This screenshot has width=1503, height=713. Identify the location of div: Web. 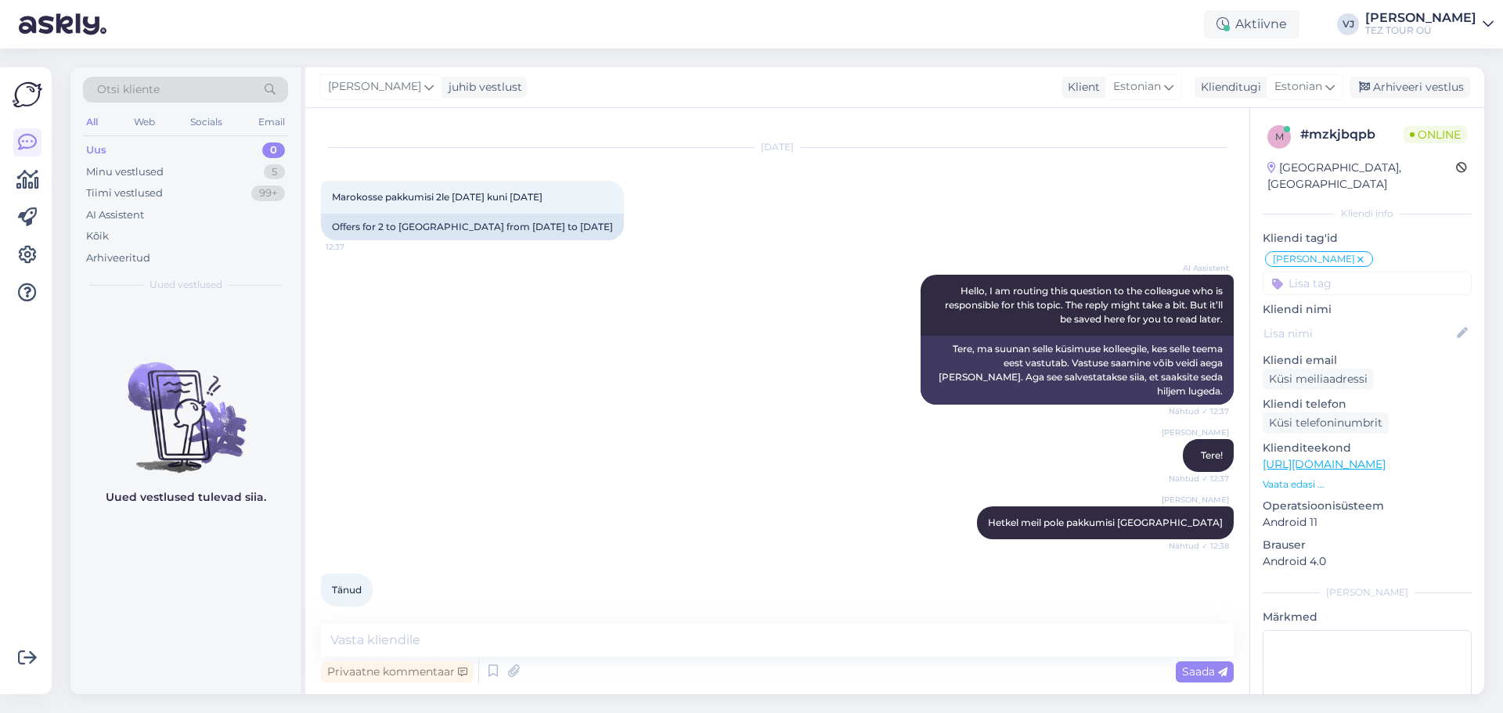
(144, 122).